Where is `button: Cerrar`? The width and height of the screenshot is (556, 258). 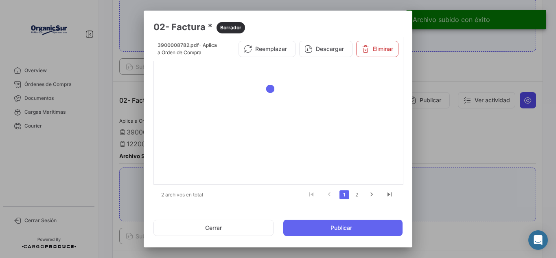
button: Cerrar is located at coordinates (213, 227).